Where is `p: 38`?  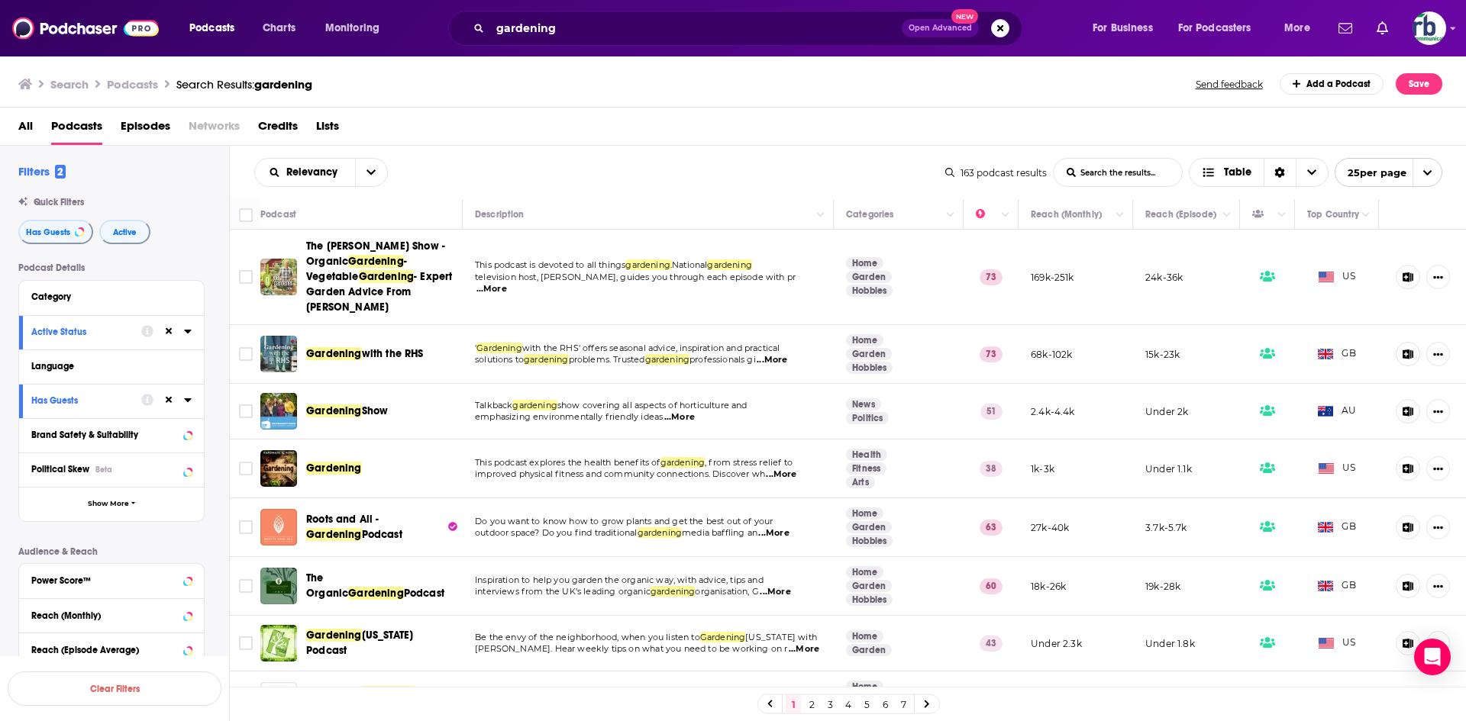 p: 38 is located at coordinates (991, 469).